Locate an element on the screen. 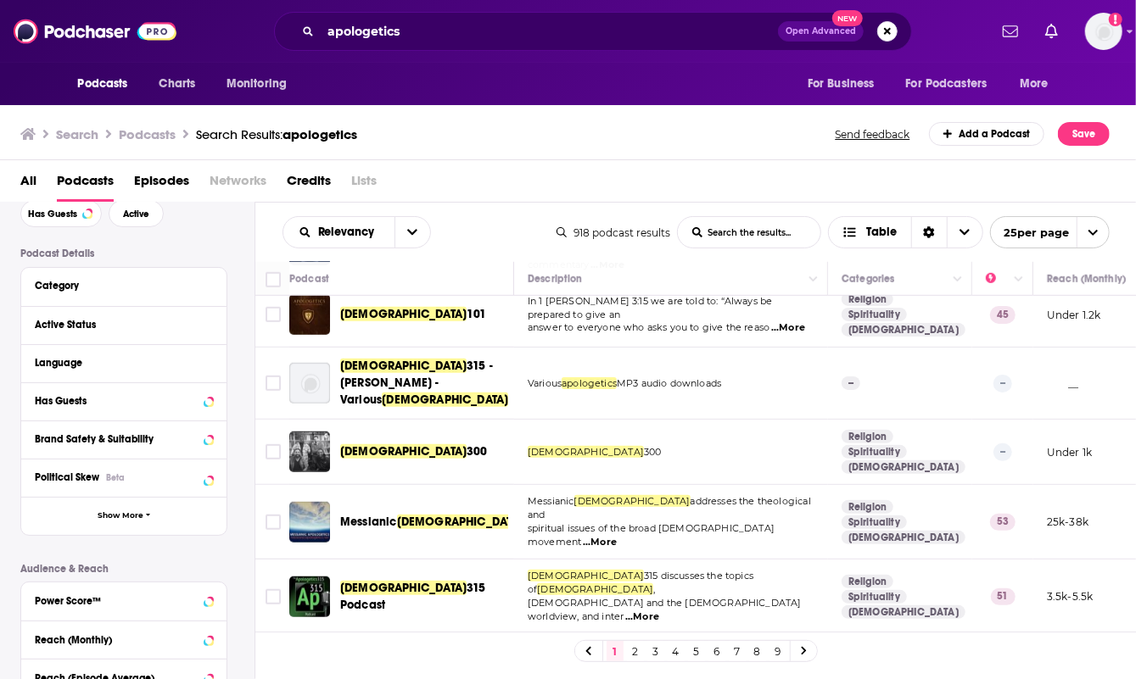  span: Various is located at coordinates (545, 383).